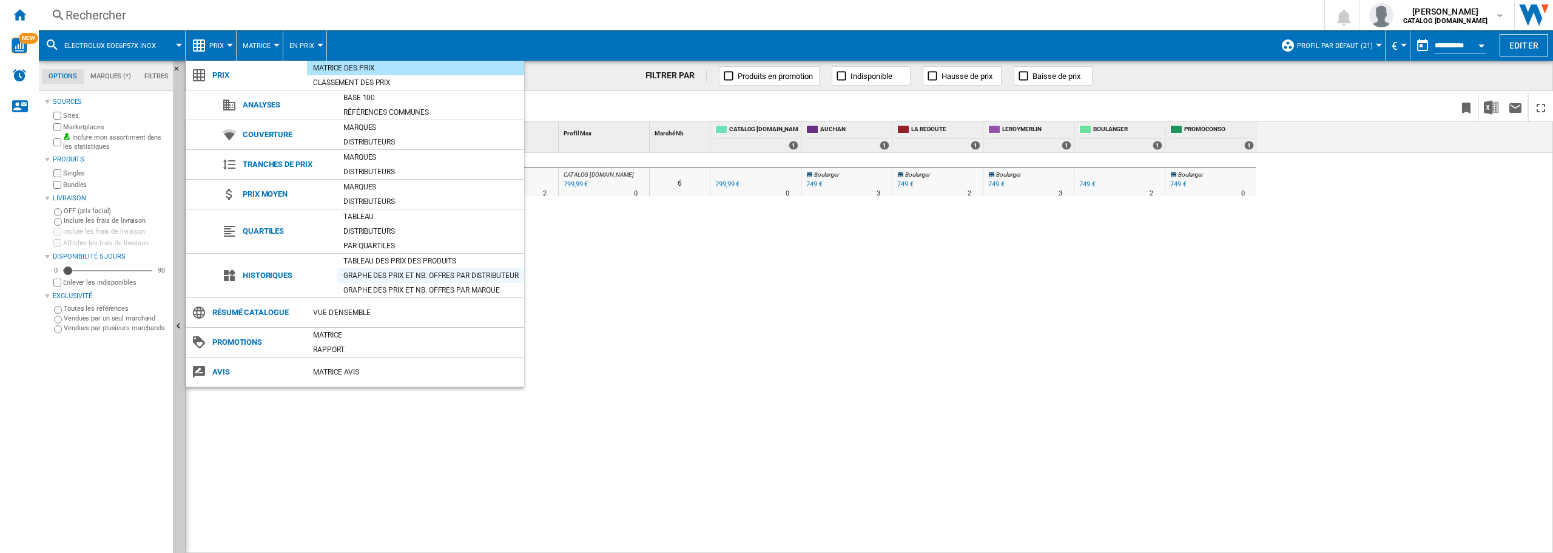 This screenshot has height=553, width=1553. What do you see at coordinates (416, 335) in the screenshot?
I see `div: Matrice` at bounding box center [416, 335].